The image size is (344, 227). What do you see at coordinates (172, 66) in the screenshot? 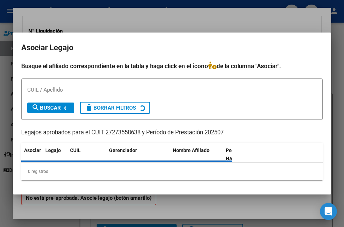
I see `h4: Busque el afiliado correspondiente en la tabla y haga click en el ícono de la columna "Asociar".` at bounding box center [172, 66].